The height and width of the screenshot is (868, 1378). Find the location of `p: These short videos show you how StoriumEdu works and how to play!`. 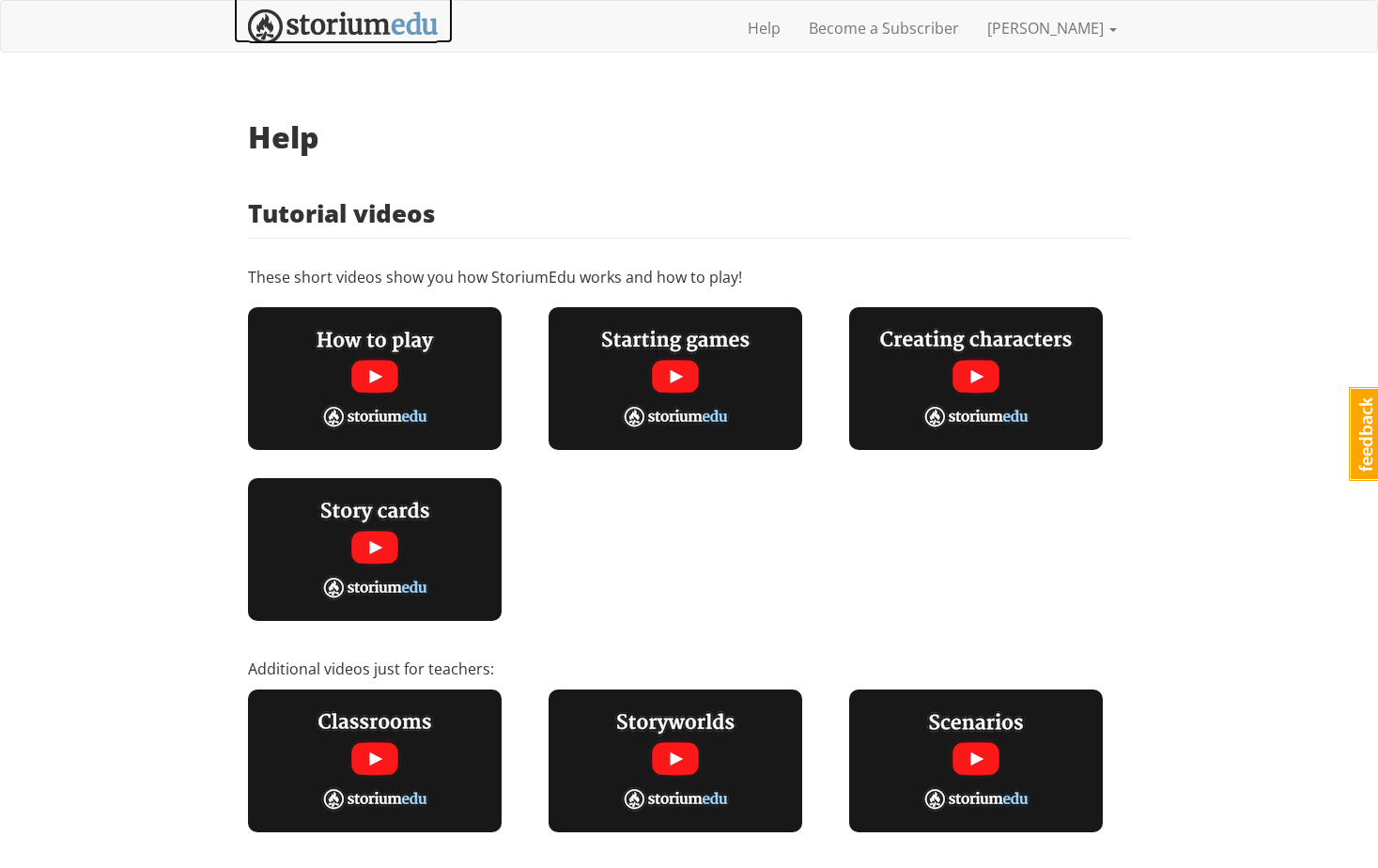

p: These short videos show you how StoriumEdu works and how to play! is located at coordinates (689, 277).